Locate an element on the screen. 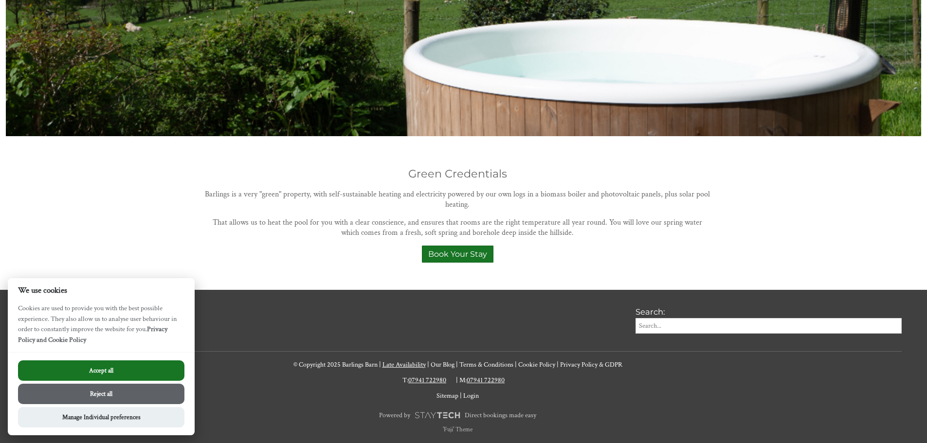 Image resolution: width=927 pixels, height=443 pixels. button: Manage Individual preferences is located at coordinates (101, 417).